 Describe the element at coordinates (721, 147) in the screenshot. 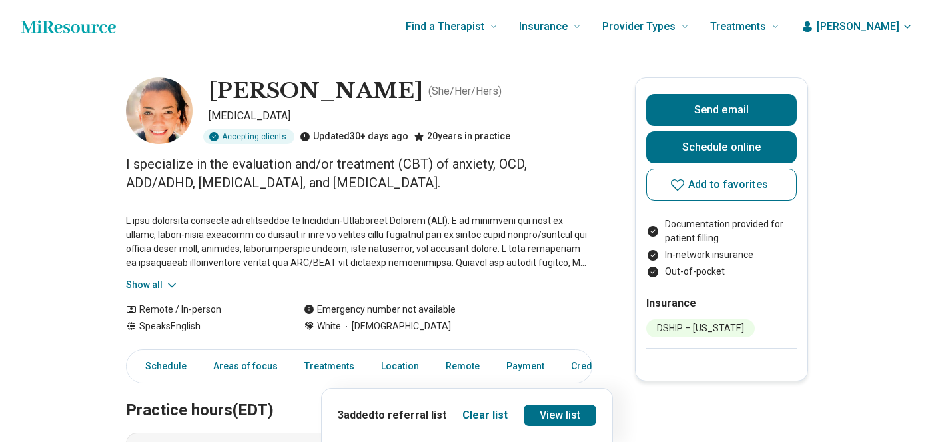

I see `a: Schedule online` at that location.